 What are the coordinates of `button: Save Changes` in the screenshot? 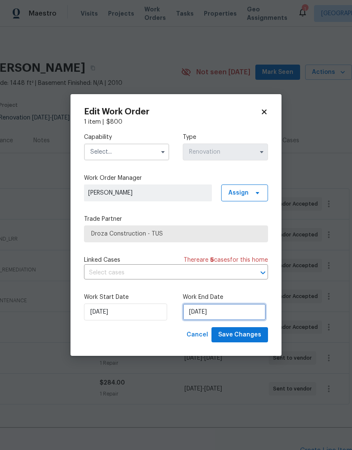 It's located at (240, 335).